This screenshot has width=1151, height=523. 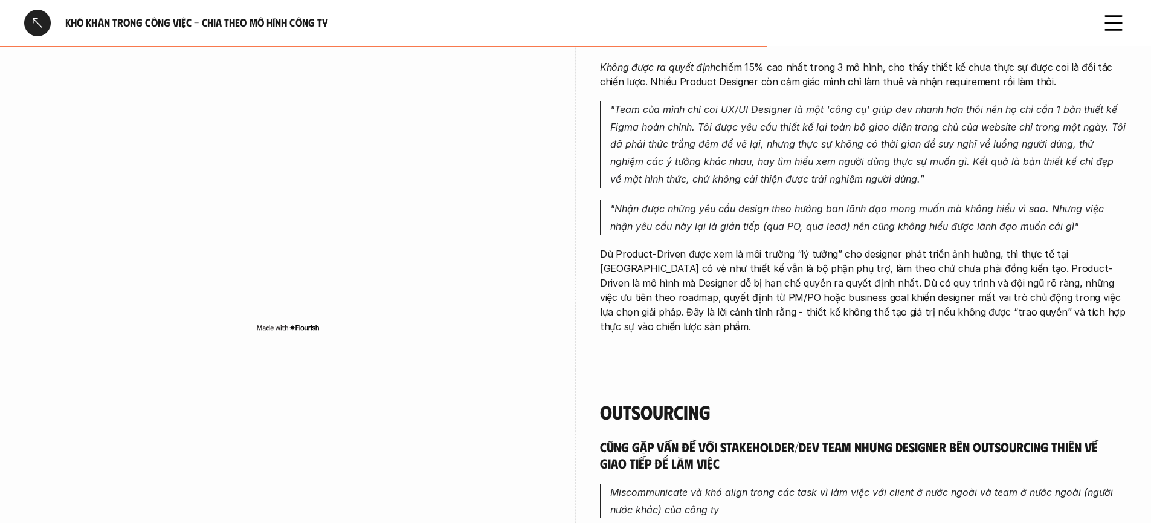 I want to click on img: Made with Flourish, so click(x=288, y=327).